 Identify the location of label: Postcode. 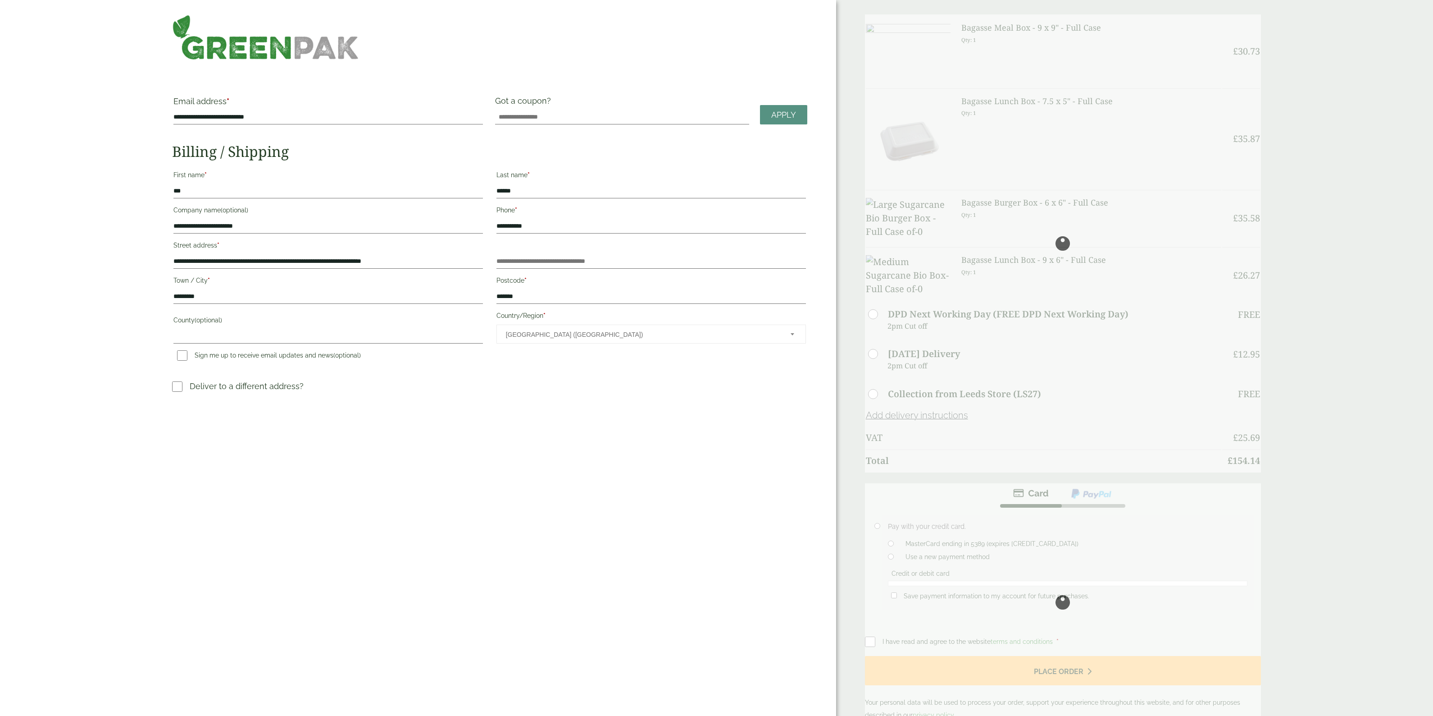
(651, 282).